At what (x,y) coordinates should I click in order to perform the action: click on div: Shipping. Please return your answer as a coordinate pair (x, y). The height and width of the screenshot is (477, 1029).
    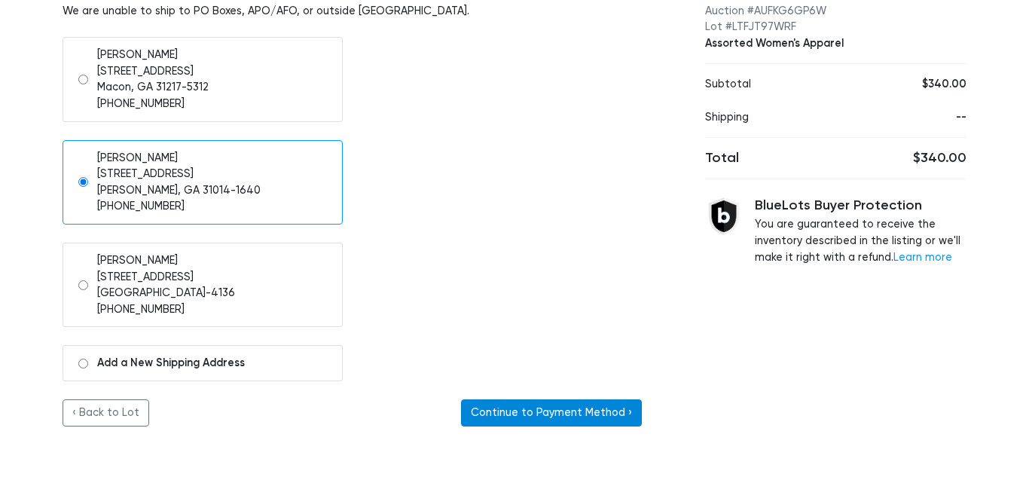
    Looking at the image, I should click on (788, 117).